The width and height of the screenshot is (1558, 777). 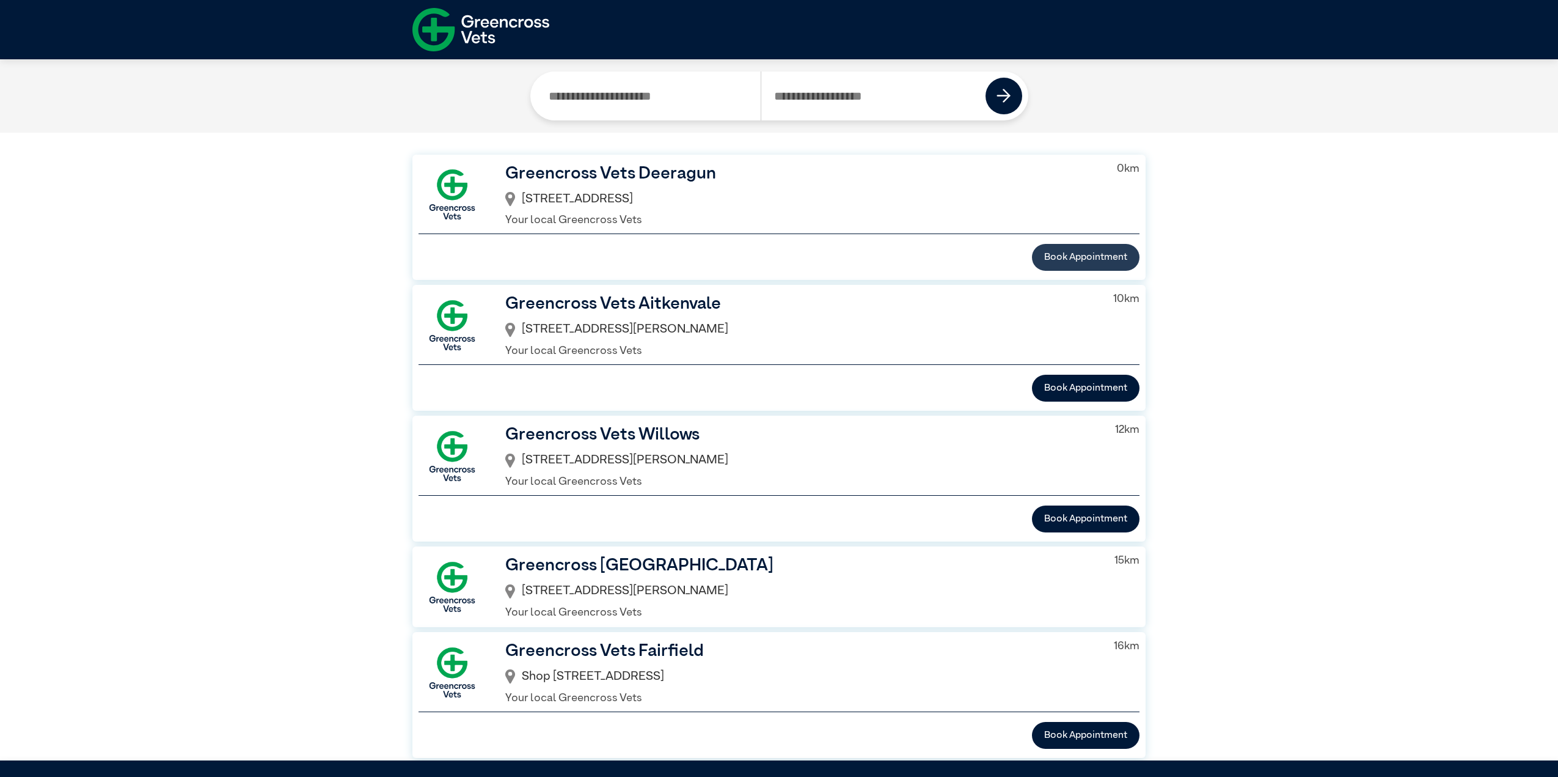 I want to click on input: Search by Clinic Name, so click(x=649, y=96).